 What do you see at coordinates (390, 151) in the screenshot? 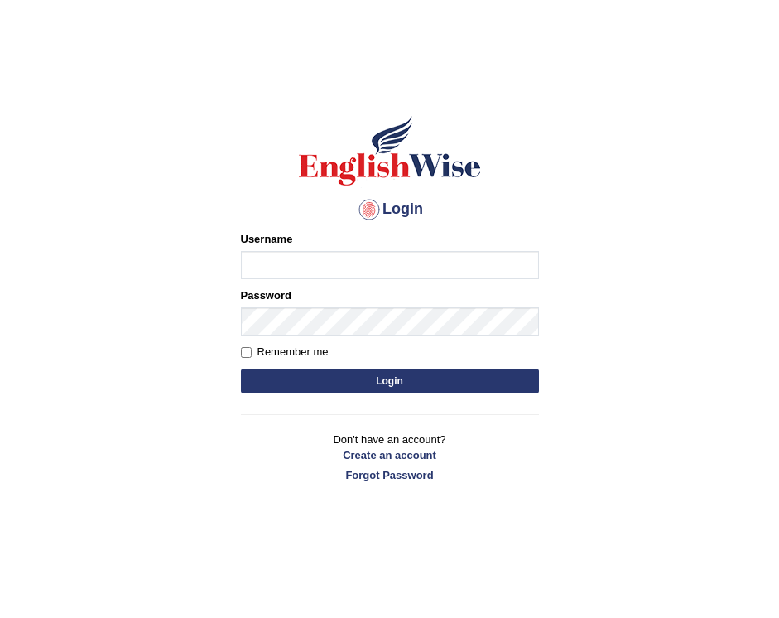
I see `img: Logo of English Wise sign in for intelligent practice with AI` at bounding box center [390, 151].